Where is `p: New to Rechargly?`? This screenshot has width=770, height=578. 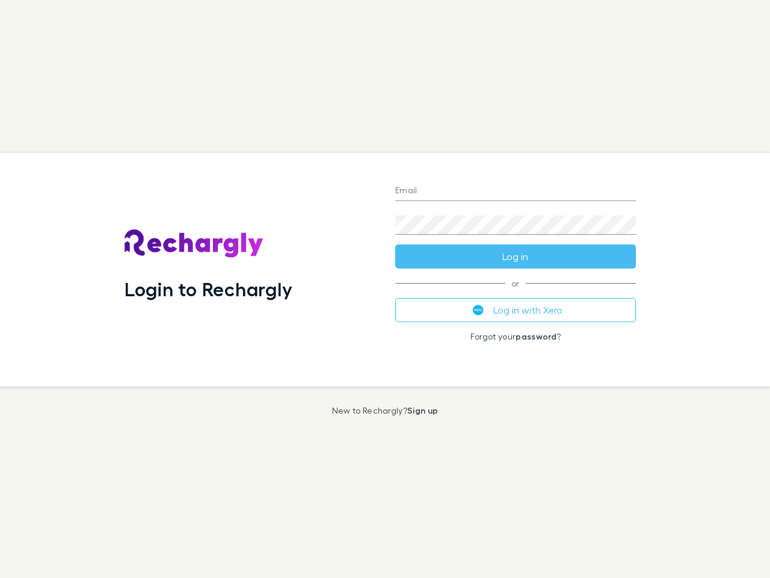
p: New to Rechargly? is located at coordinates (385, 410).